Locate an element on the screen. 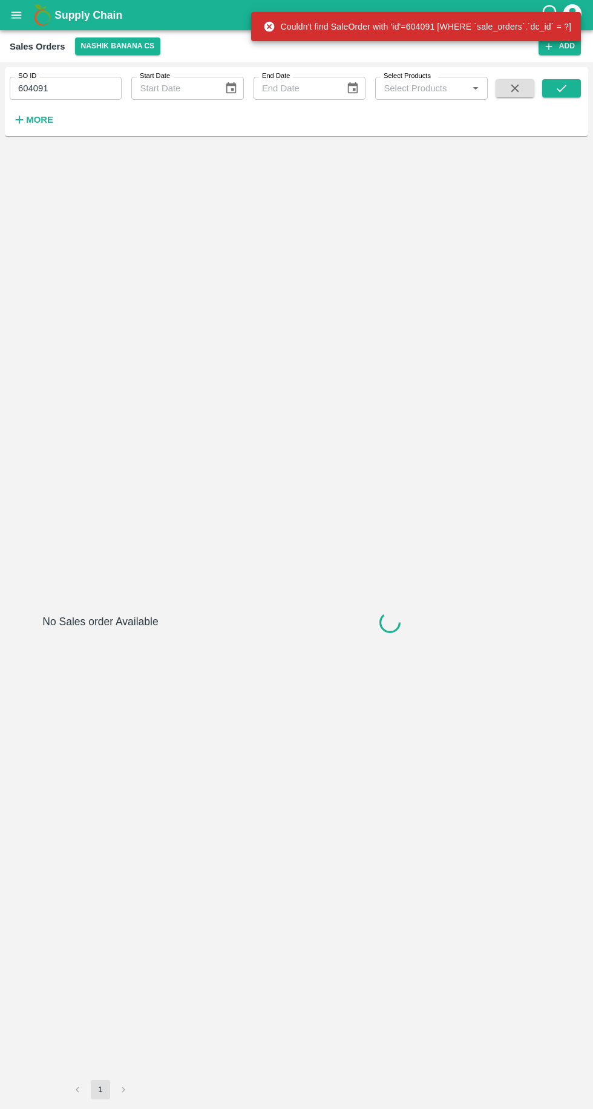  img: logo is located at coordinates (42, 15).